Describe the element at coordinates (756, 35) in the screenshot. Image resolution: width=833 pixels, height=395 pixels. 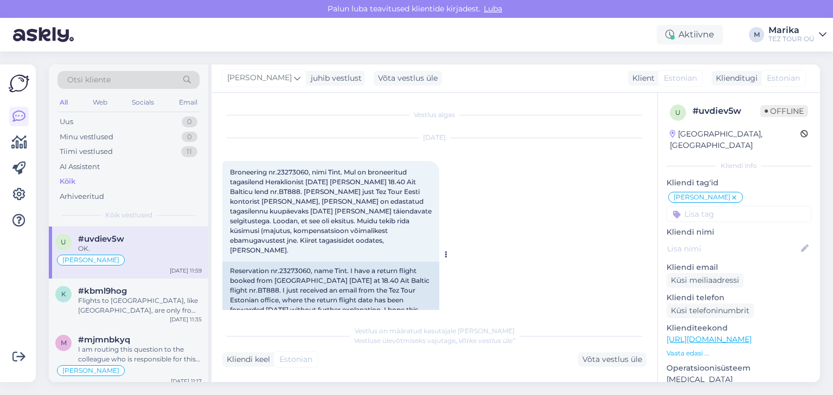
I see `div: M` at that location.